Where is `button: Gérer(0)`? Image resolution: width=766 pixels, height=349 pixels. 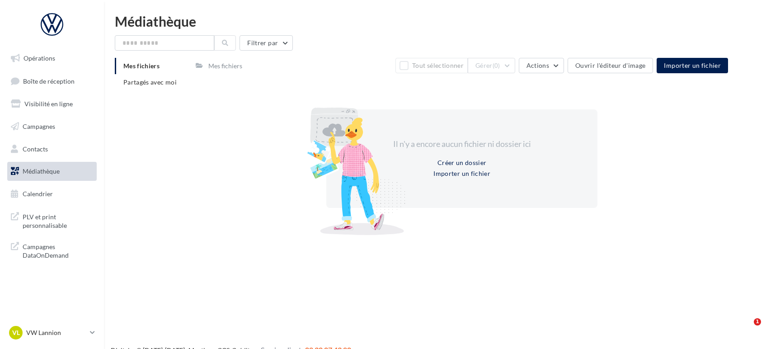 button: Gérer(0) is located at coordinates (491, 66).